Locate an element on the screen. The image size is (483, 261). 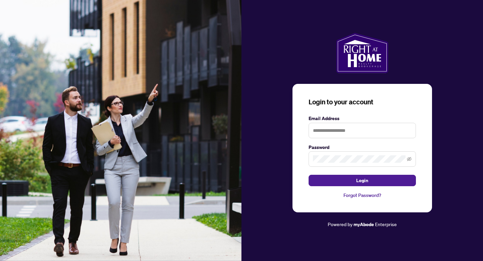
span: eye-invisible is located at coordinates (409, 159).